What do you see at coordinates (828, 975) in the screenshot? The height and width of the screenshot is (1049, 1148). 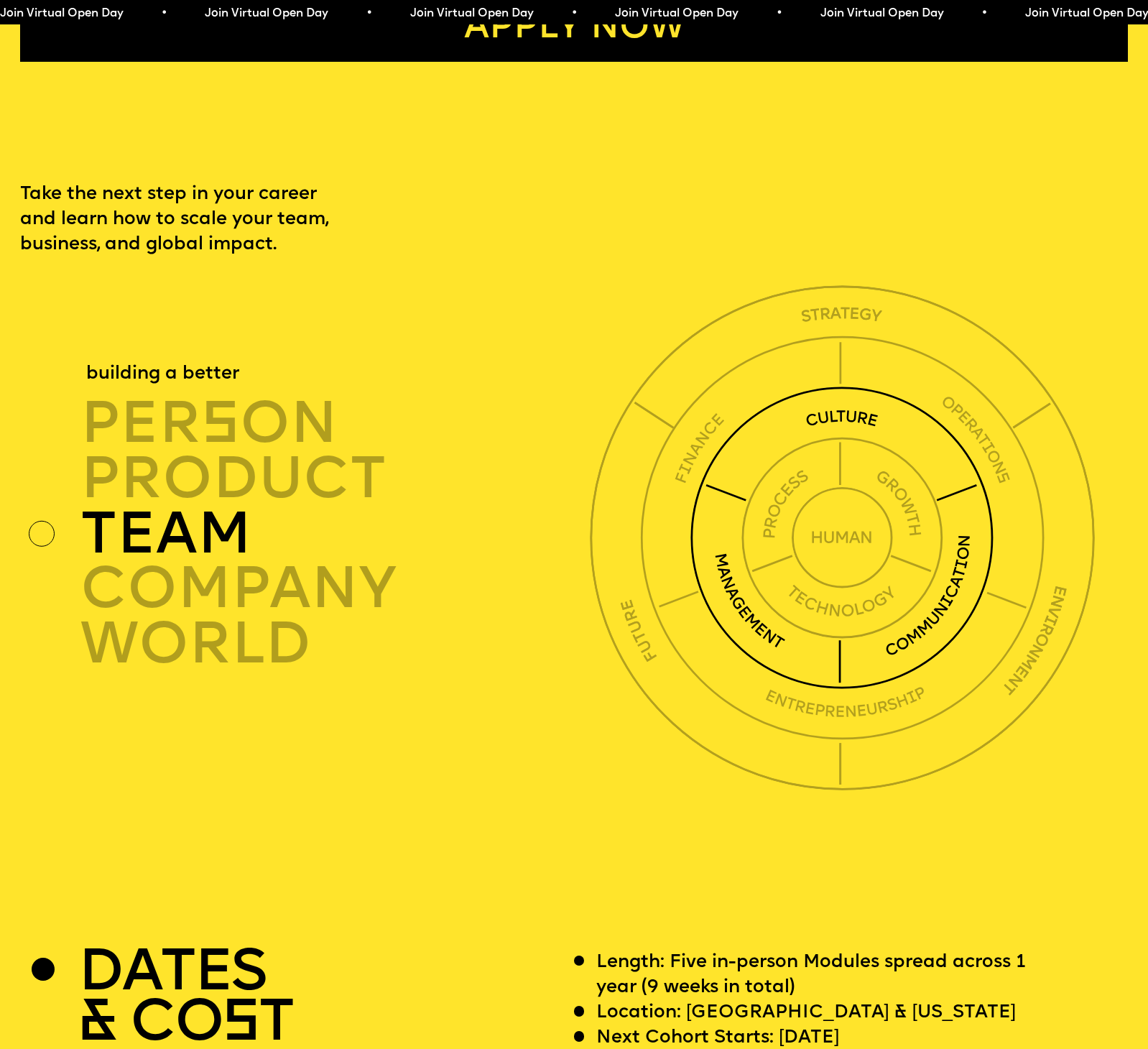 I see `p: Length: Five in-person Modules spread across 1 year (9 weeks in total)` at bounding box center [828, 975].